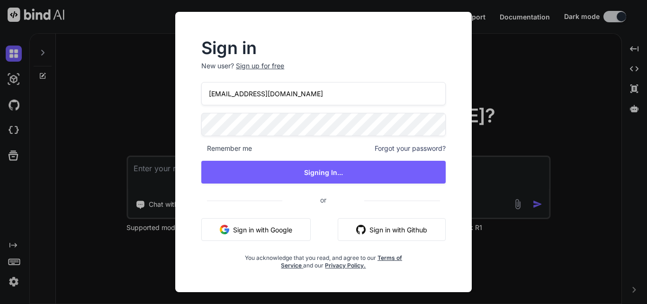 The image size is (647, 304). Describe the element at coordinates (323, 72) in the screenshot. I see `p: New user?` at that location.